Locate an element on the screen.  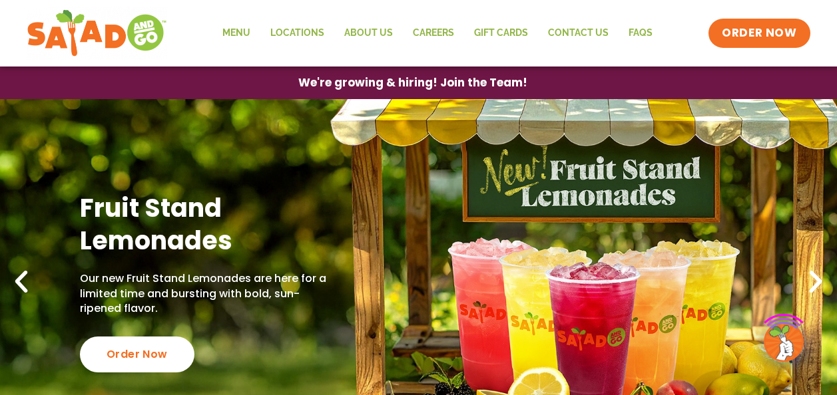
a: About Us is located at coordinates (368, 33).